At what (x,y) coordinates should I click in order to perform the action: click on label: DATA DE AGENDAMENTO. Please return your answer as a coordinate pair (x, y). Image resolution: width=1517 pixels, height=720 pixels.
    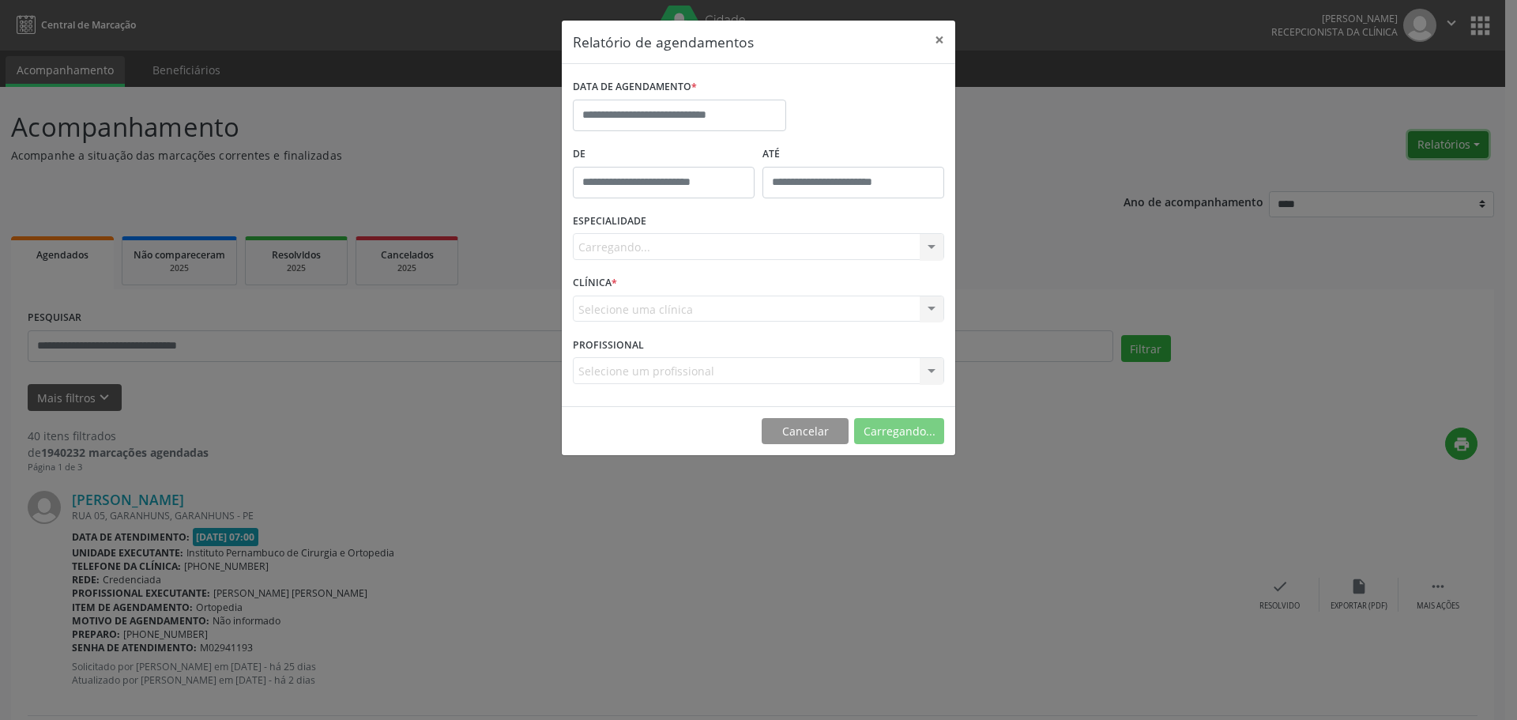
    Looking at the image, I should click on (635, 87).